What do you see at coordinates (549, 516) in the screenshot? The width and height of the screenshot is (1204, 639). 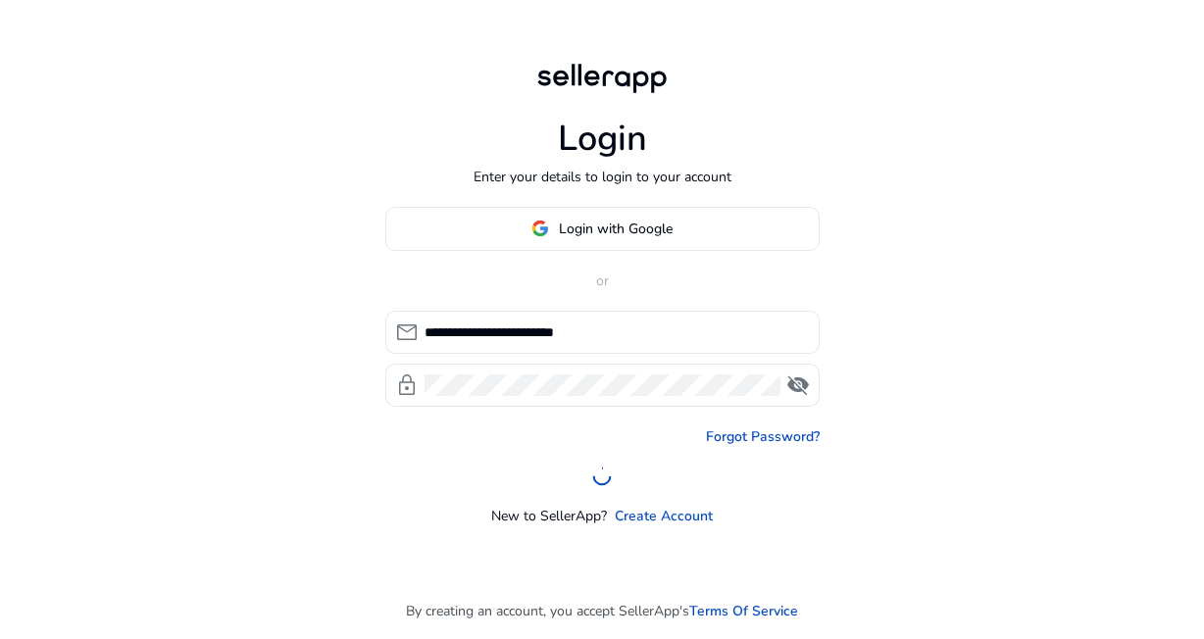 I see `p: New to SellerApp?` at bounding box center [549, 516].